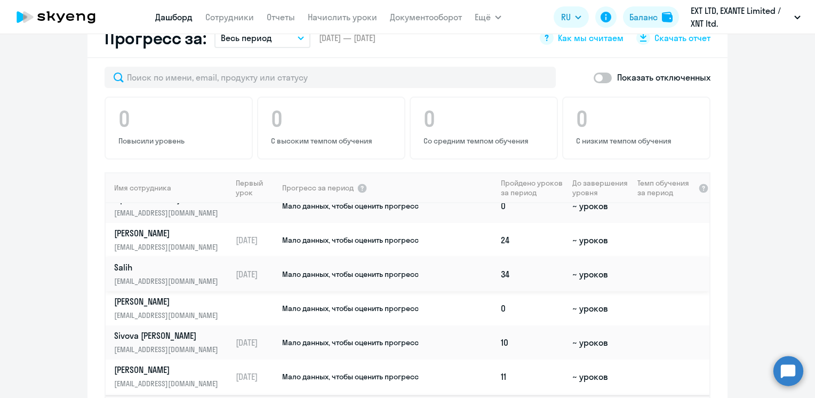  What do you see at coordinates (155, 38) in the screenshot?
I see `h2: Прогресс за:` at bounding box center [155, 38].